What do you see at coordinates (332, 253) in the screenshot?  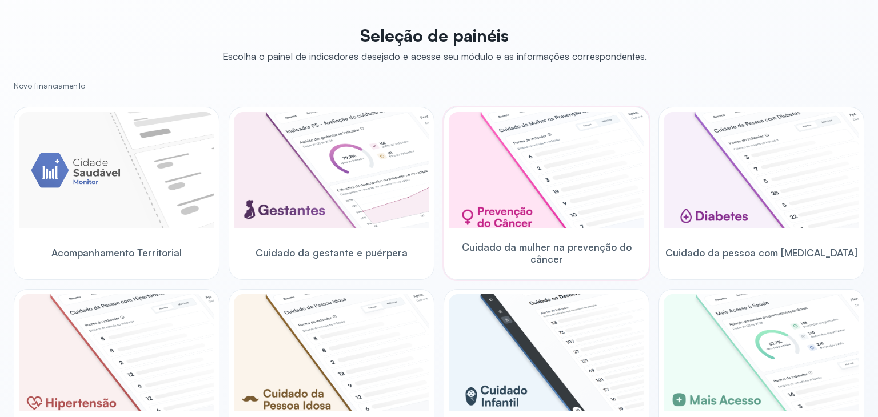 I see `span: Cuidado da gestante e puérpera` at bounding box center [332, 253].